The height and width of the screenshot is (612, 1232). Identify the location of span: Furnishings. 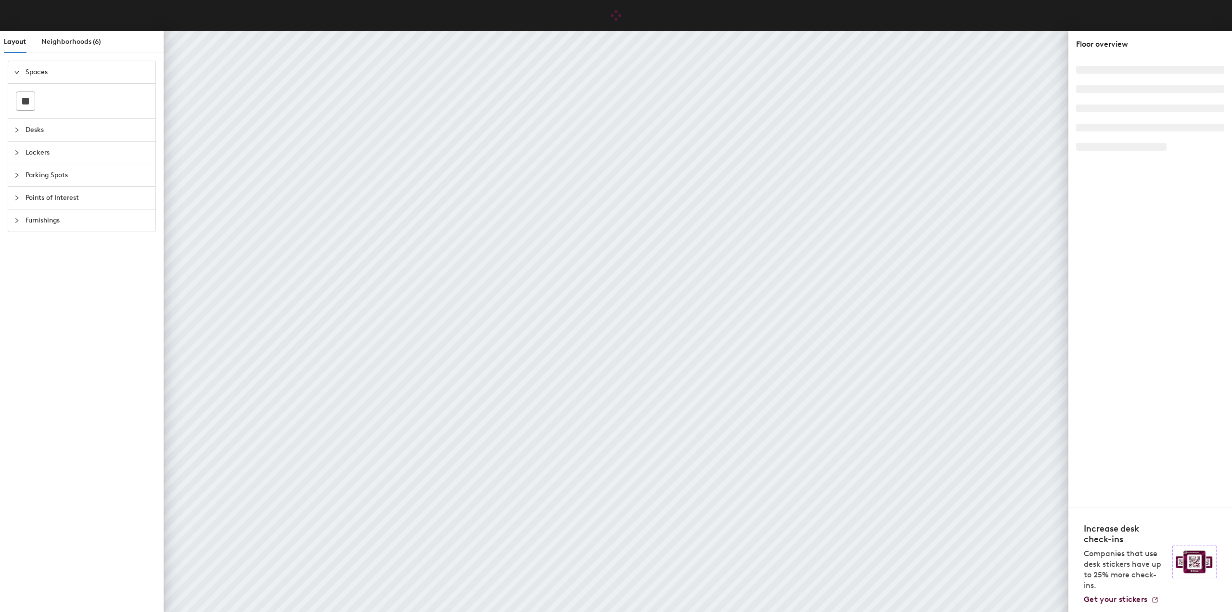
(88, 220).